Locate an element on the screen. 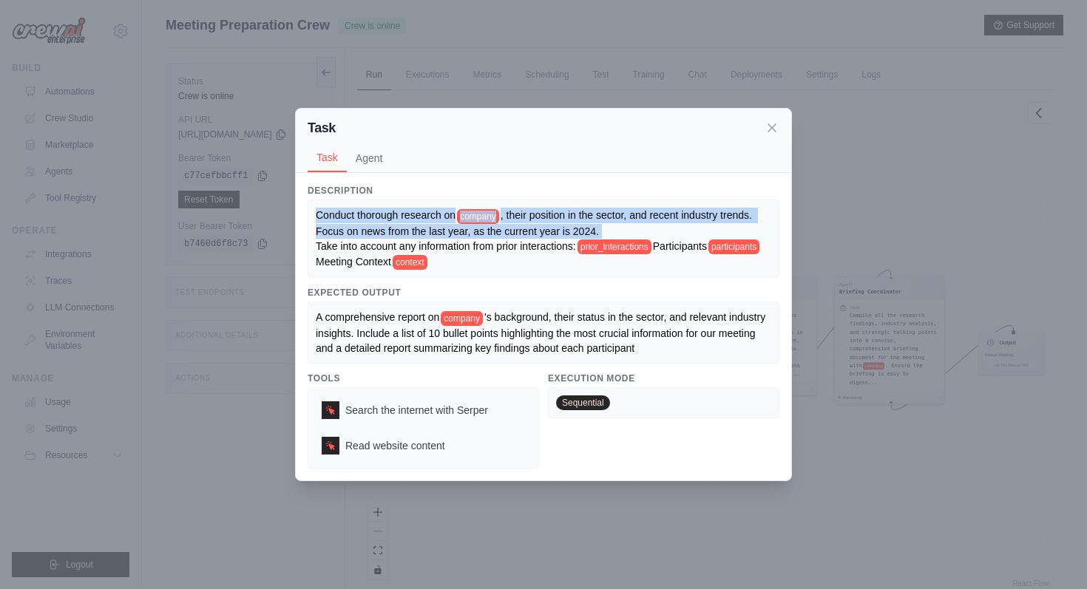 This screenshot has width=1087, height=589. button: Agent is located at coordinates (369, 158).